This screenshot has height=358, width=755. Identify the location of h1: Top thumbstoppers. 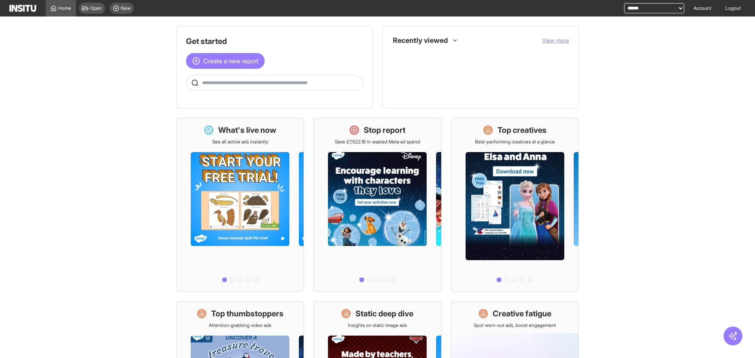
(247, 314).